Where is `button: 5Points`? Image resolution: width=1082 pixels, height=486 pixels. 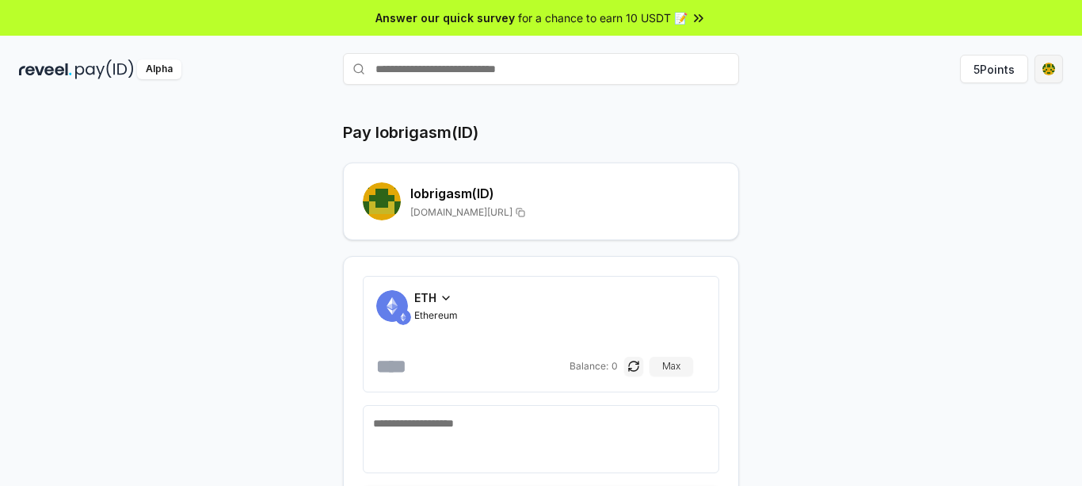
button: 5Points is located at coordinates (994, 69).